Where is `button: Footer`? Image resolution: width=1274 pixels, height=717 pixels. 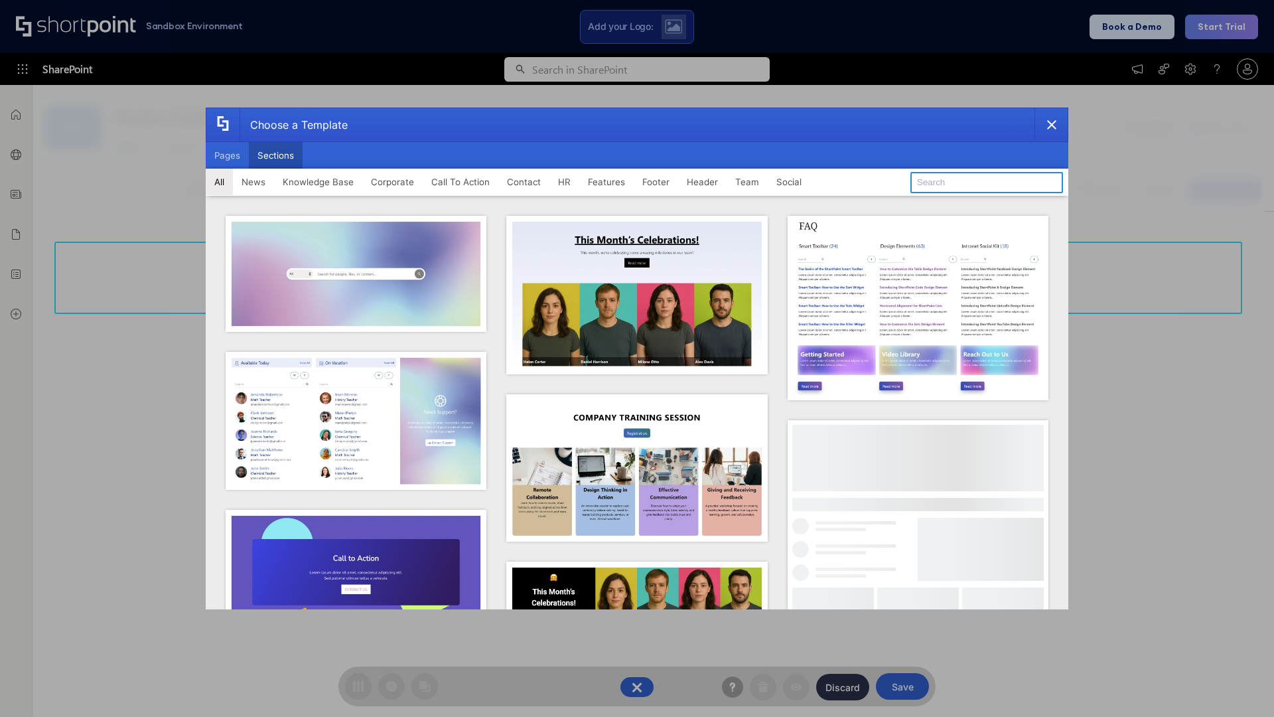
button: Footer is located at coordinates (656, 182).